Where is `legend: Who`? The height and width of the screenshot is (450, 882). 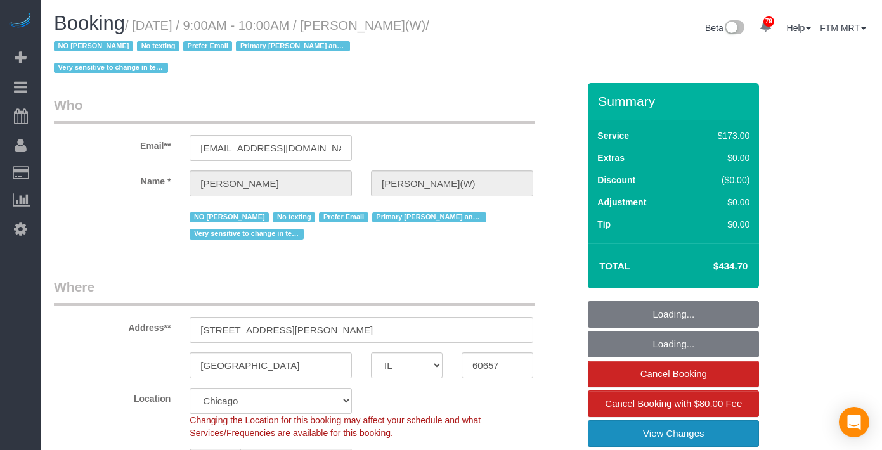
legend: Who is located at coordinates (294, 110).